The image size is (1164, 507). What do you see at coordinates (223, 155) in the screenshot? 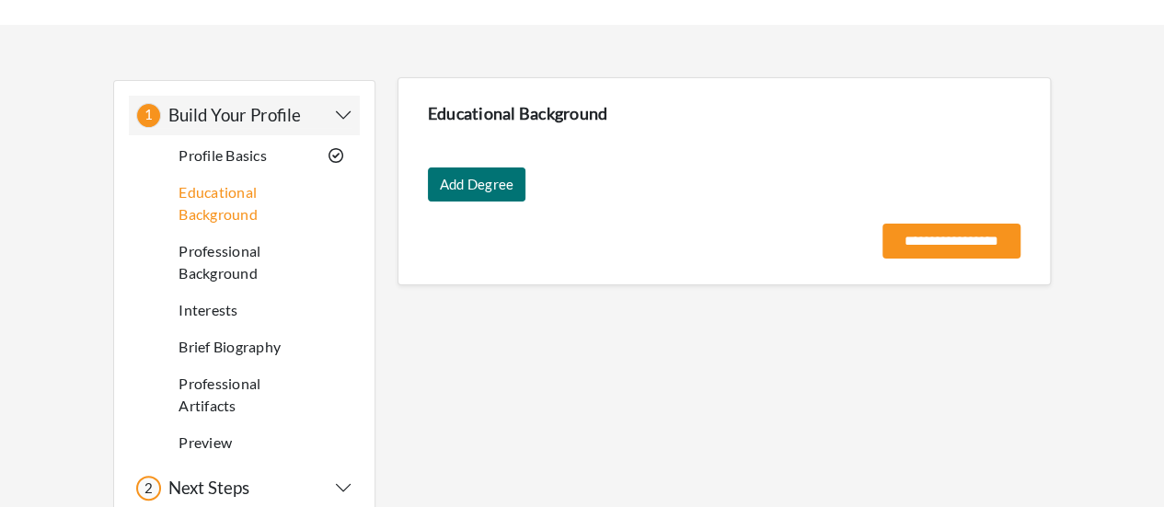
I see `a: Profile Basics` at bounding box center [223, 155].